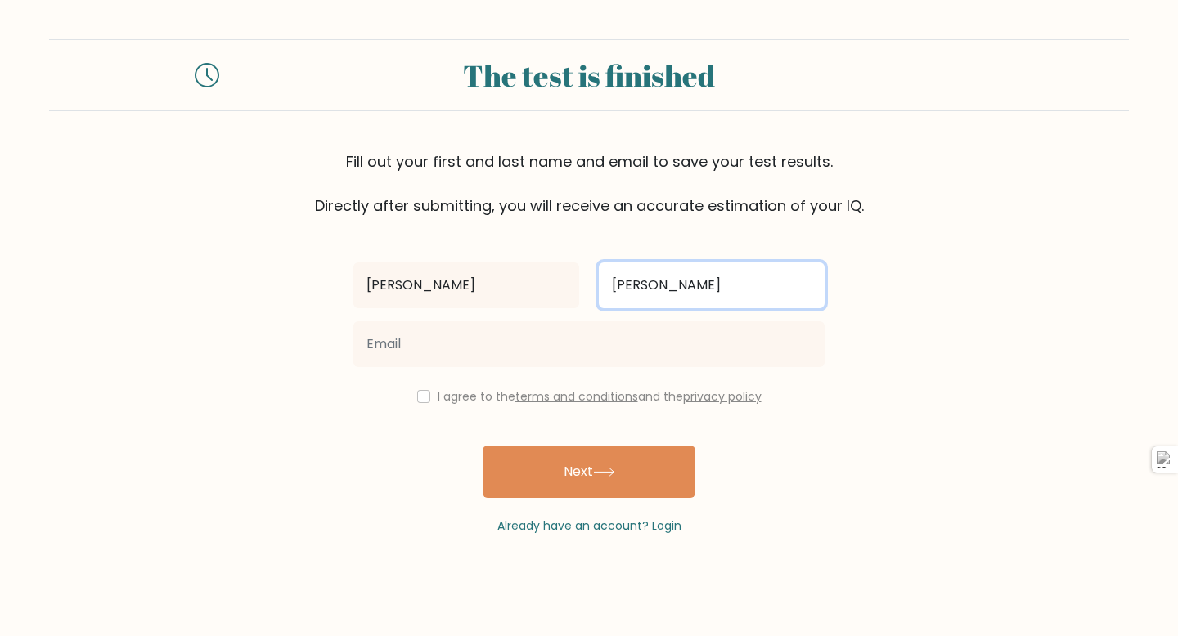 This screenshot has height=636, width=1178. What do you see at coordinates (600, 397) in the screenshot?
I see `label: I agree to the and the` at bounding box center [600, 397].